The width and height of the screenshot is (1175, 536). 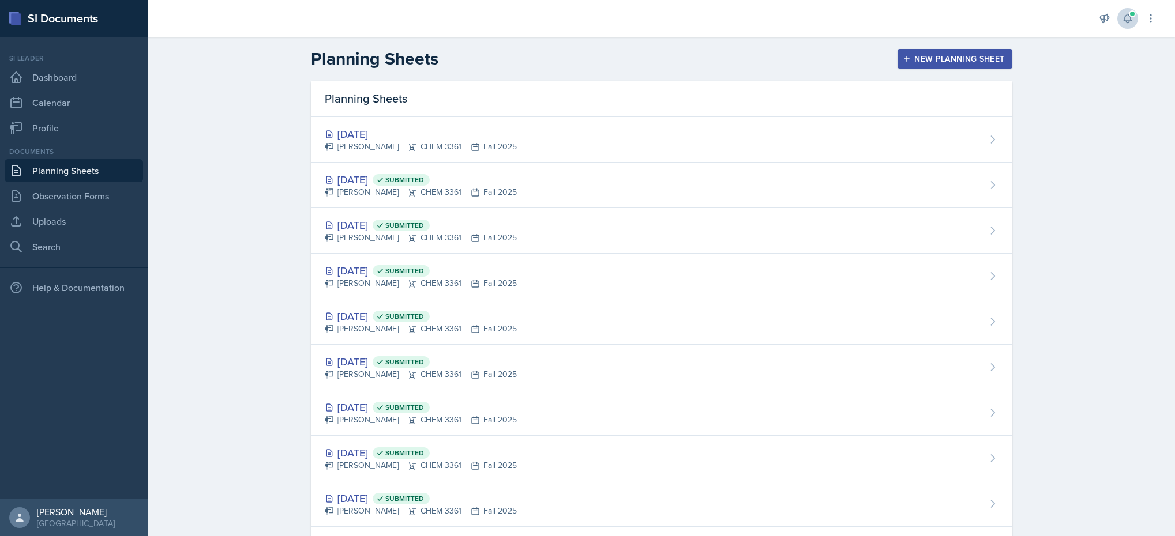 I want to click on div: Planning Sheets, so click(x=662, y=99).